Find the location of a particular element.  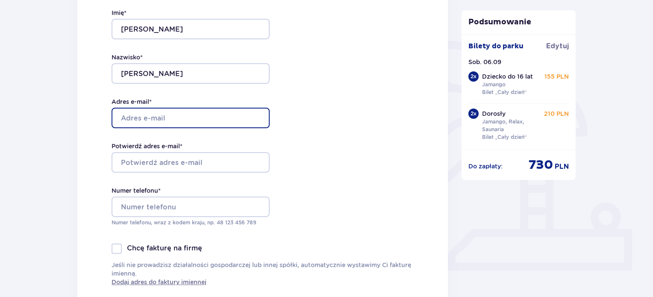

p: Jamango is located at coordinates (494, 85).